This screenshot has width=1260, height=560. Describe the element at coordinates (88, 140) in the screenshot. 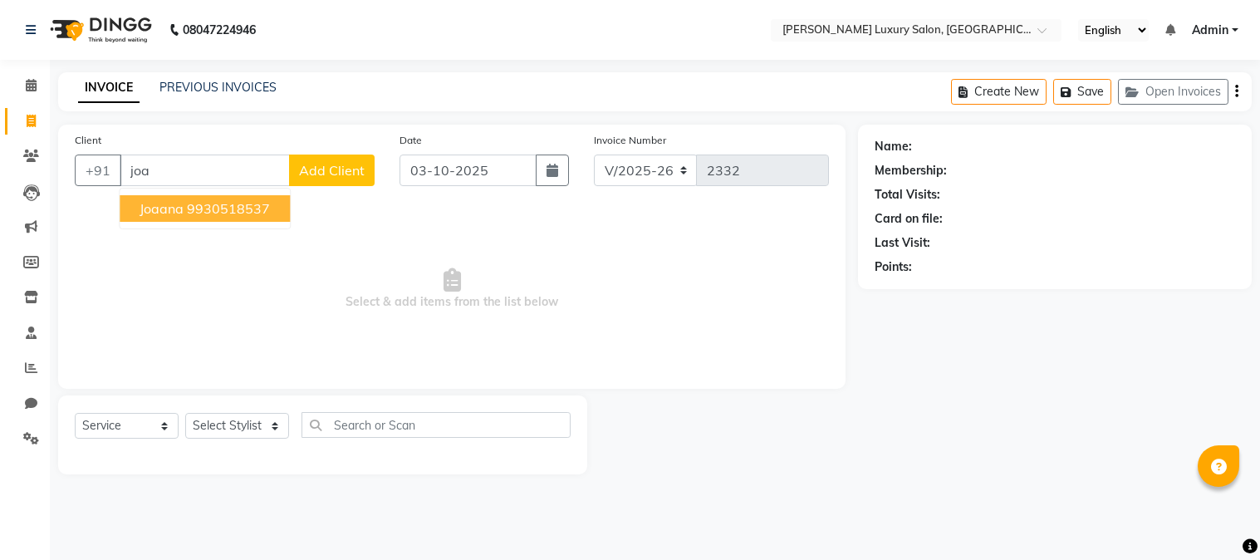

I see `label: Client` at that location.